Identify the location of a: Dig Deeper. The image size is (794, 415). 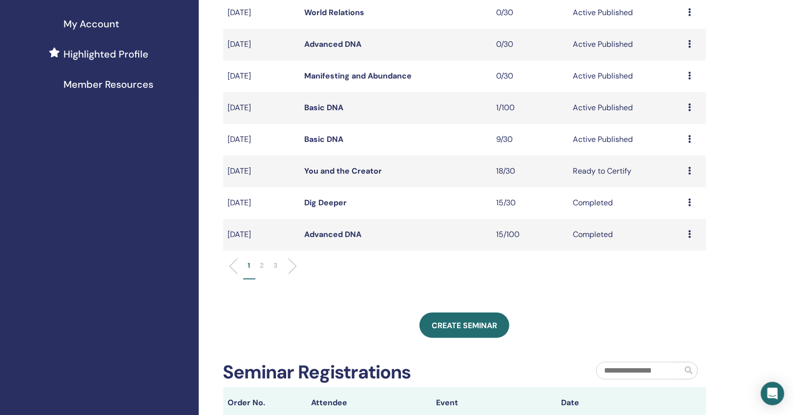
(326, 203).